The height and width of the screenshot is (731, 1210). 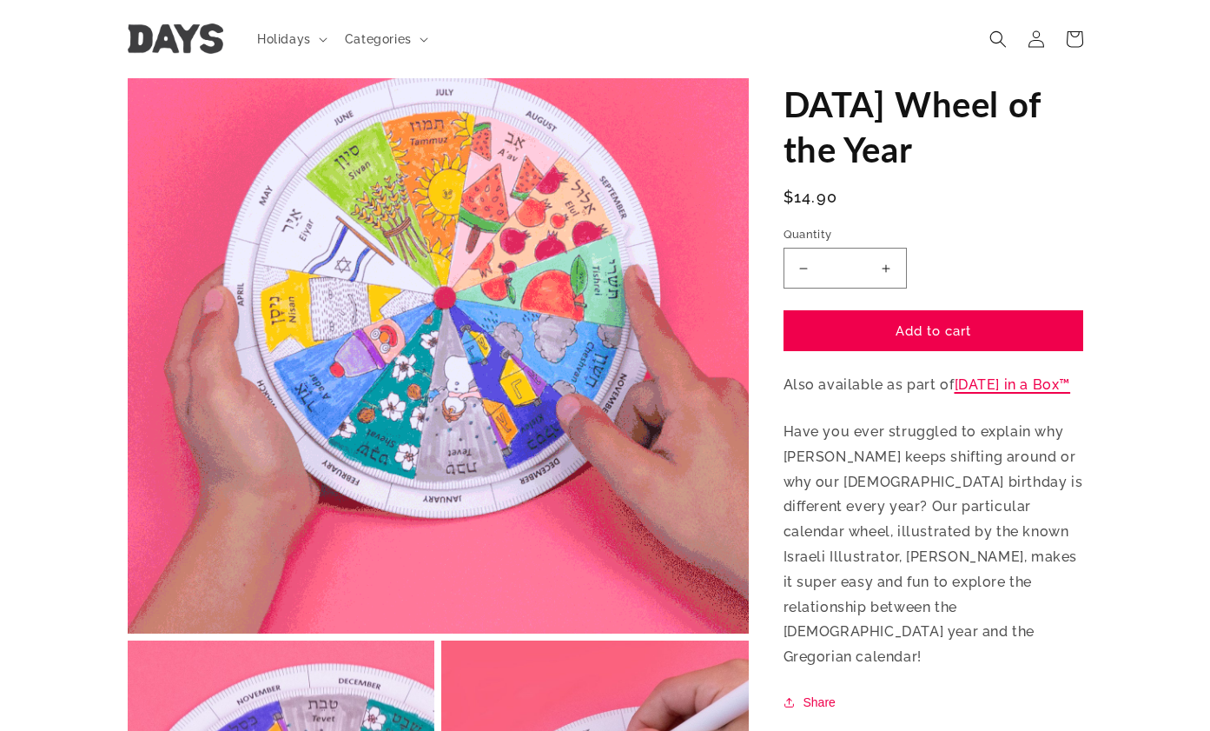 What do you see at coordinates (812, 702) in the screenshot?
I see `button: Share` at bounding box center [812, 702].